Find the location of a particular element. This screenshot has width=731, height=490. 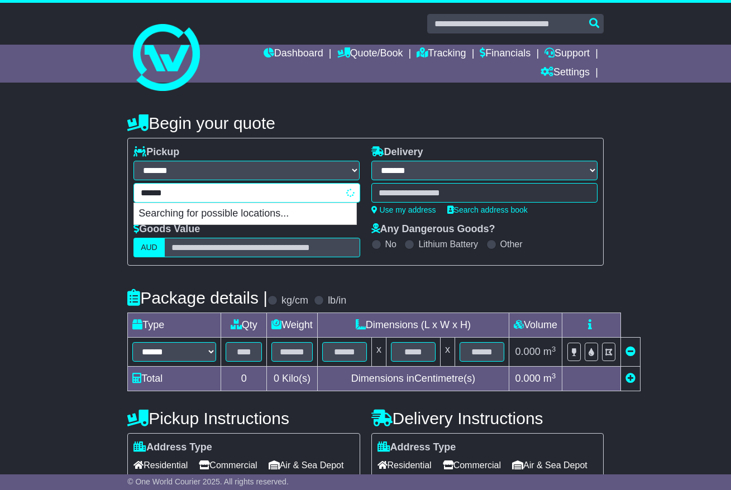

td: Type is located at coordinates (174, 326).